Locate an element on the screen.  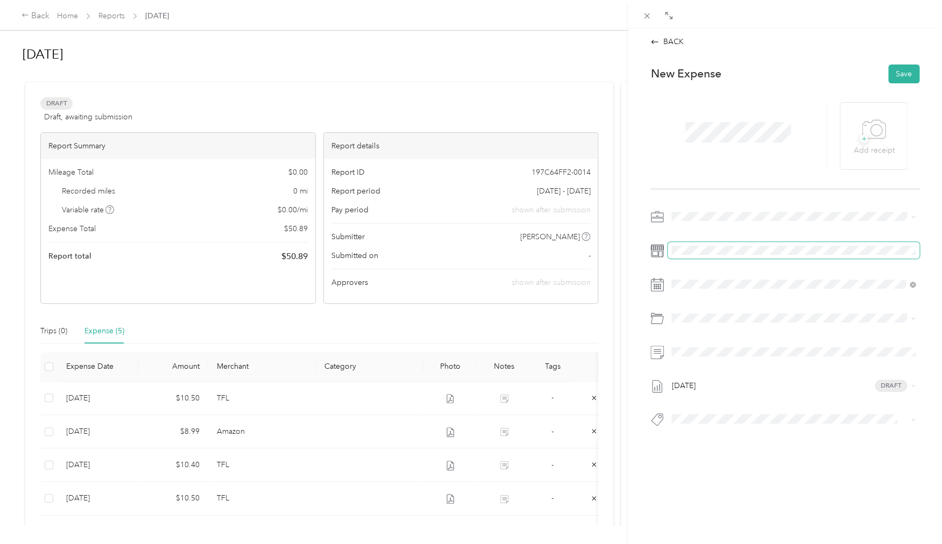
span: Draft is located at coordinates (891, 386).